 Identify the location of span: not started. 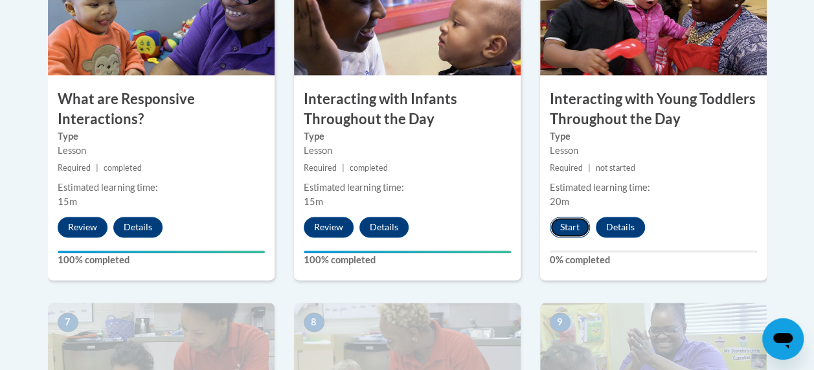
(615, 168).